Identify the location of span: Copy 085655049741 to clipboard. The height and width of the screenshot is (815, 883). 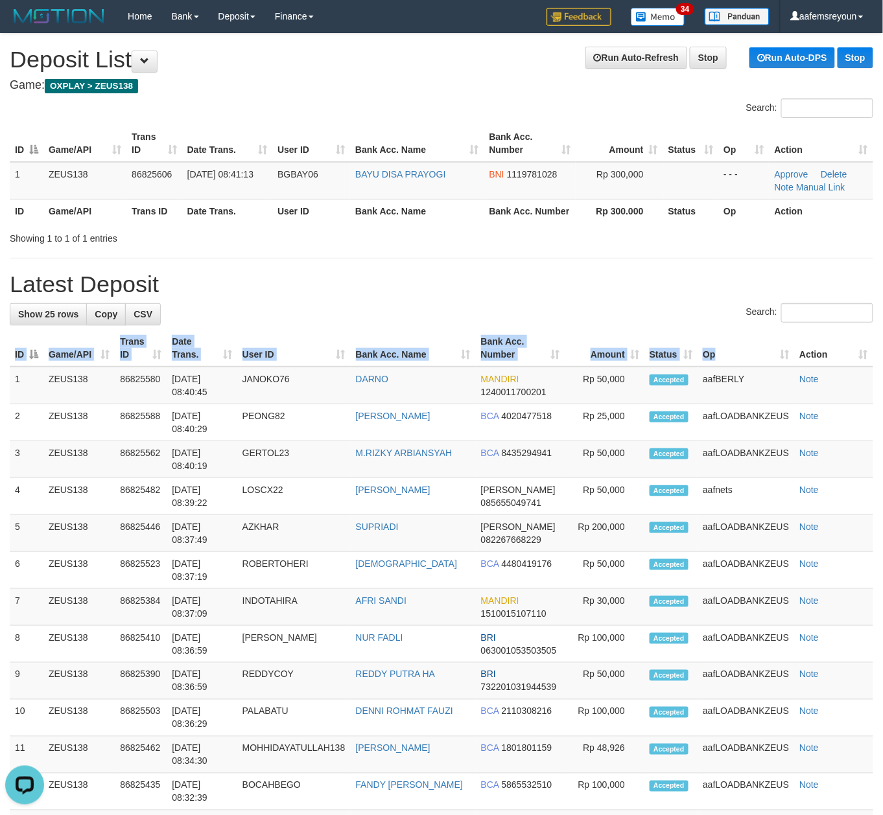
(511, 503).